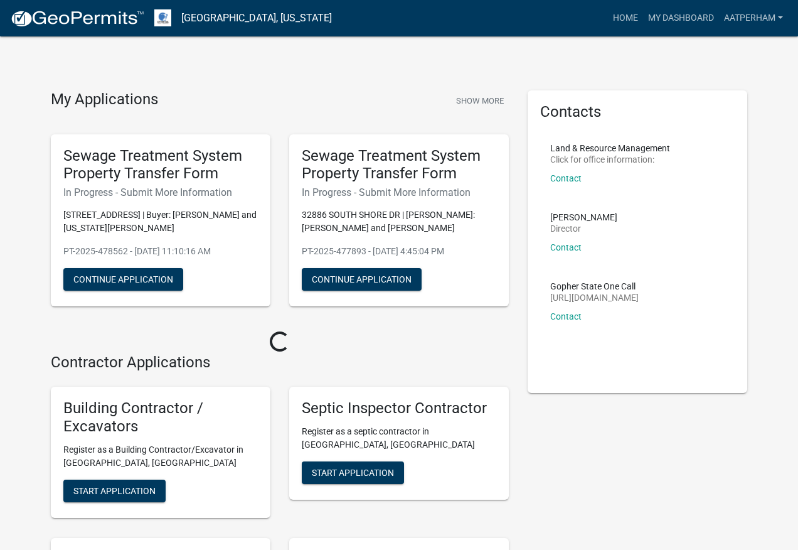  Describe the element at coordinates (583, 228) in the screenshot. I see `p: Director` at that location.